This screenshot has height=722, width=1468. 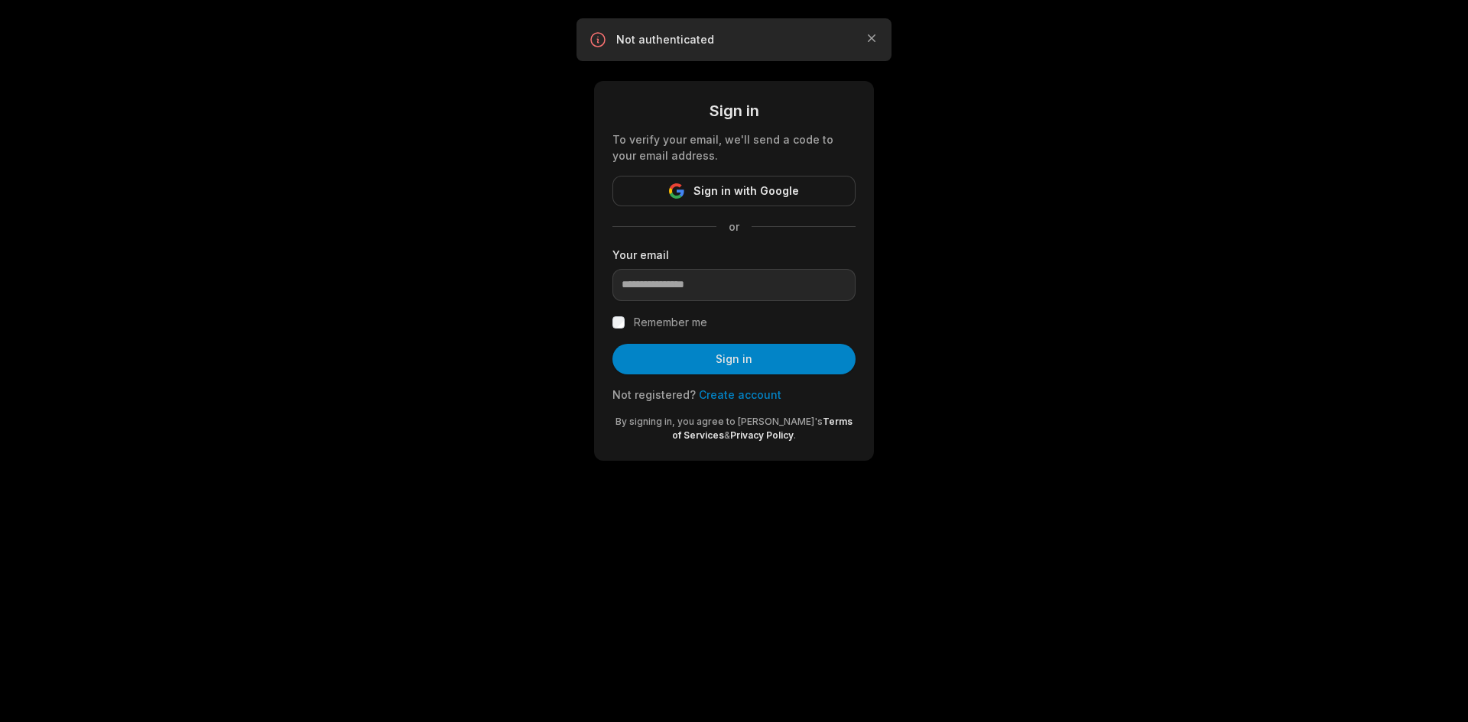 What do you see at coordinates (740, 394) in the screenshot?
I see `a: Create account` at bounding box center [740, 394].